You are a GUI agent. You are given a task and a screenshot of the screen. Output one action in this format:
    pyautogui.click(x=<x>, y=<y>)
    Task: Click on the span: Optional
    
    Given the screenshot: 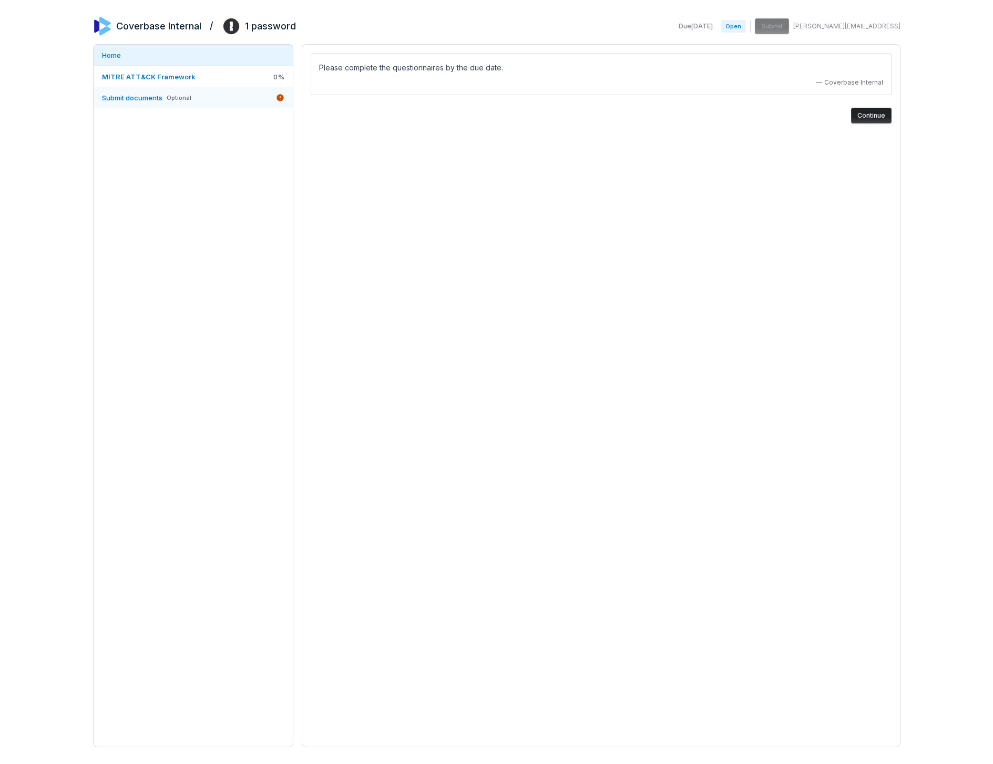 What is the action you would take?
    pyautogui.click(x=179, y=98)
    